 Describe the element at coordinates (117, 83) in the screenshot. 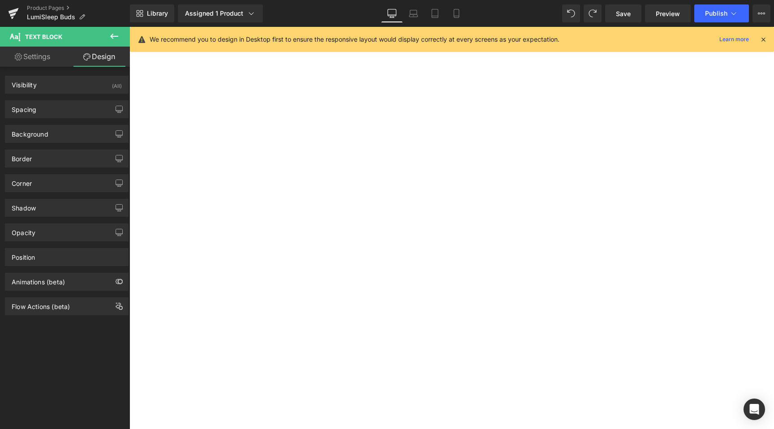

I see `div: (All)` at that location.